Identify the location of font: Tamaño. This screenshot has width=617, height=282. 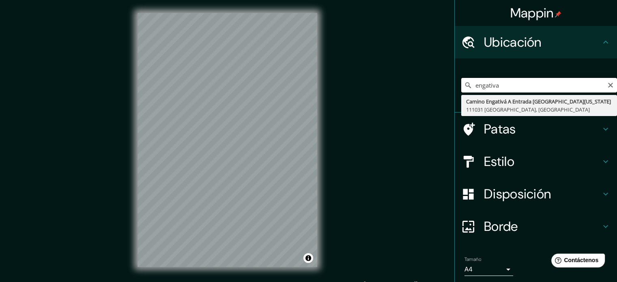
(473, 259).